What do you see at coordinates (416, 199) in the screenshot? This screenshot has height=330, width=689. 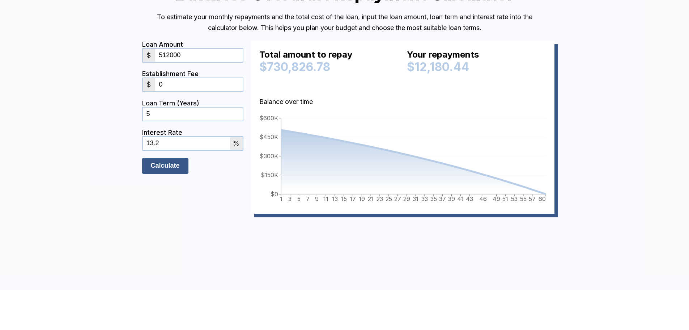 I see `tspan: 31` at bounding box center [416, 199].